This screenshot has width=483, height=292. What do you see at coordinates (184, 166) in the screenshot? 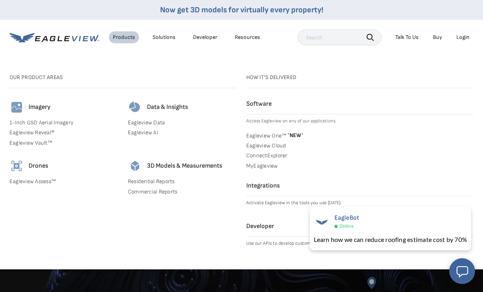
I see `h4: 3D Models & Measurements` at bounding box center [184, 166].